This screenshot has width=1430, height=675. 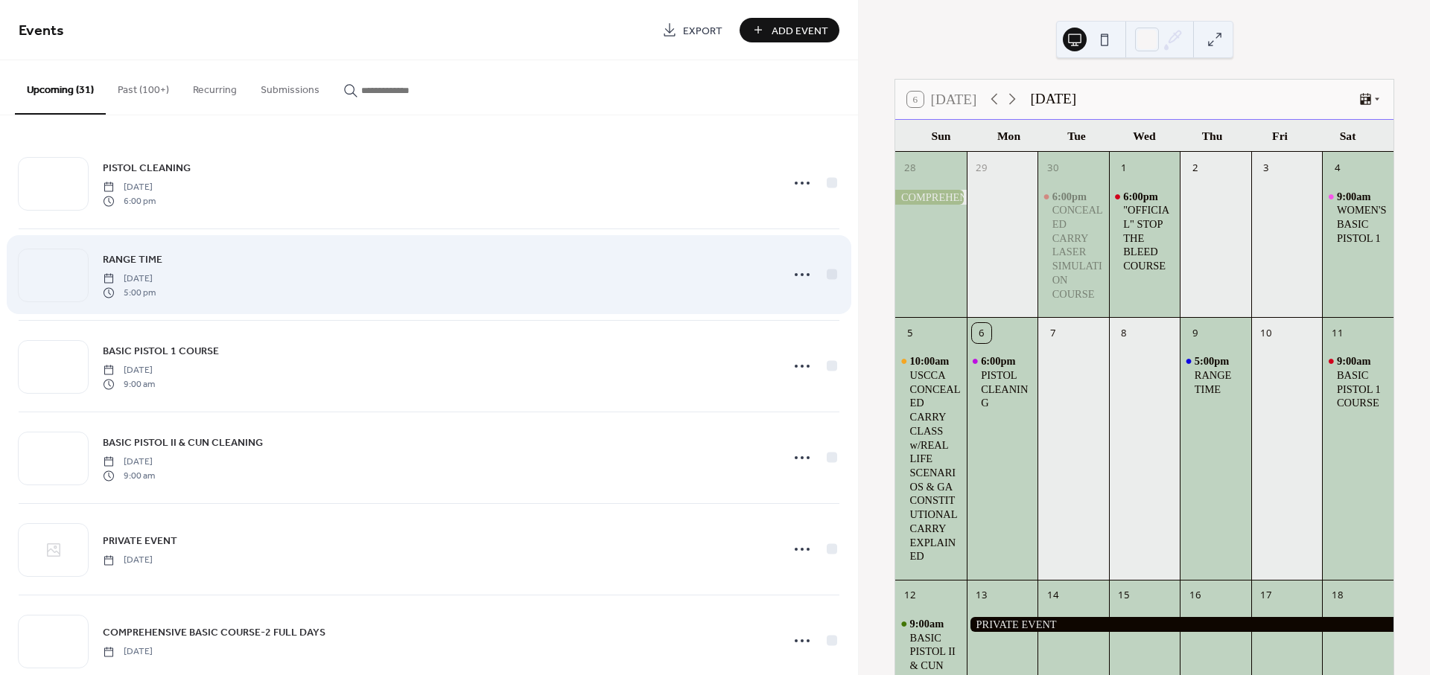 I want to click on span: 5:00pm, so click(x=1213, y=361).